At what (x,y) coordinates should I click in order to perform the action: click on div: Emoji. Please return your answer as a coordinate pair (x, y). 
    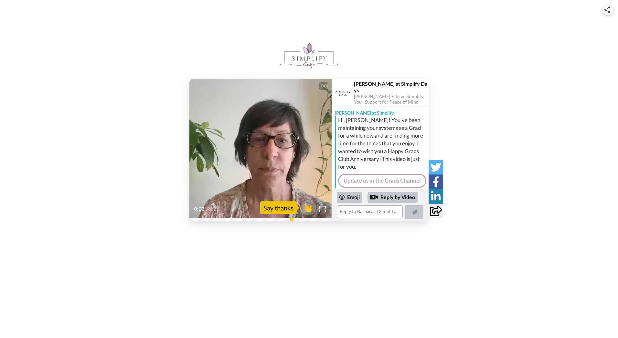
    Looking at the image, I should click on (350, 197).